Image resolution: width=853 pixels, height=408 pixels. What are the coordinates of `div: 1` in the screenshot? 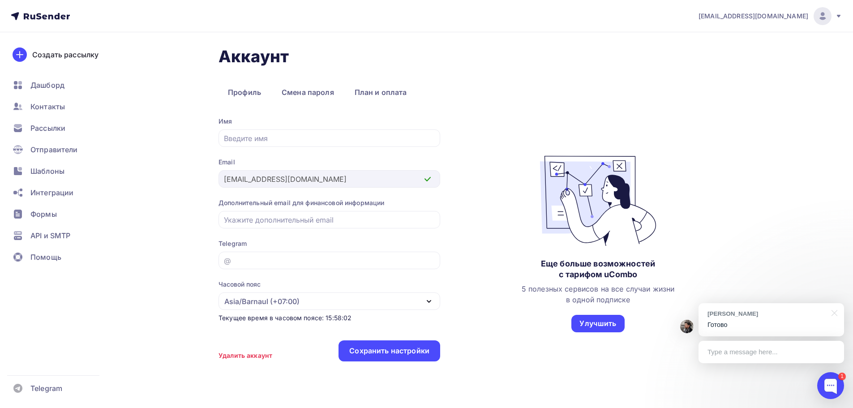 It's located at (842, 376).